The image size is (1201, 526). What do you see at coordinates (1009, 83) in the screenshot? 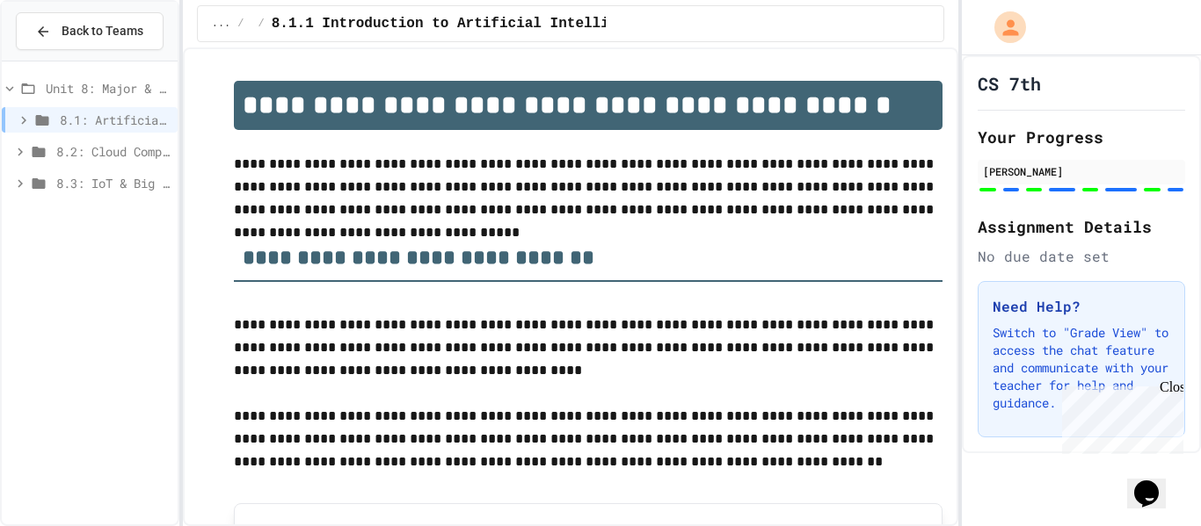
I see `h1: CS 7th` at bounding box center [1009, 83].